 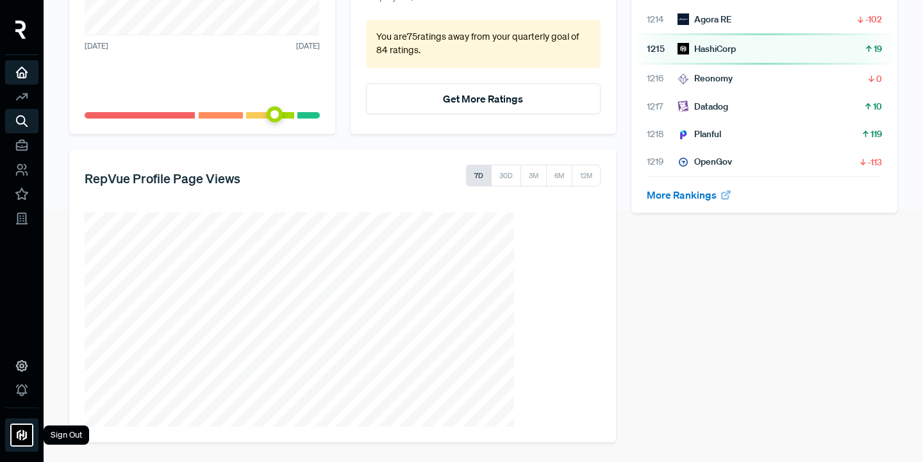 I want to click on span: 0, so click(x=879, y=79).